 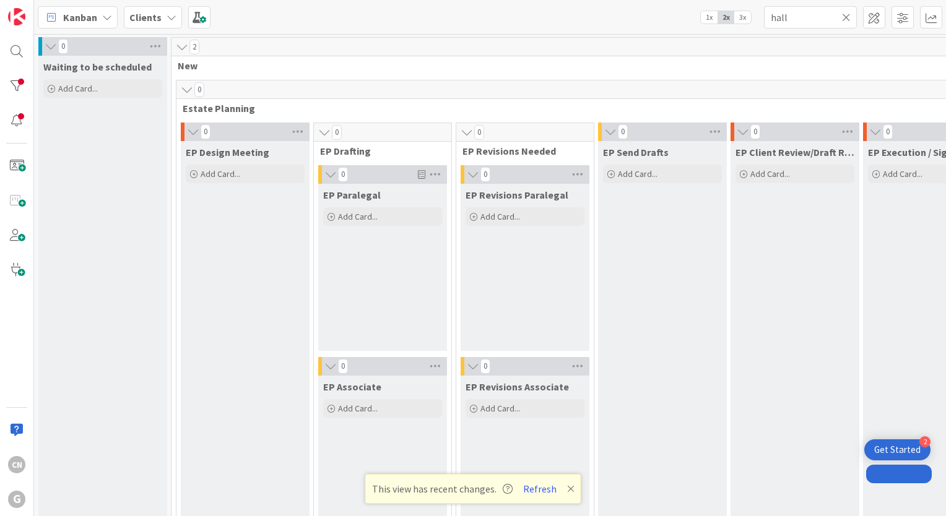 I want to click on img: Visit kanbanzone.com, so click(x=17, y=17).